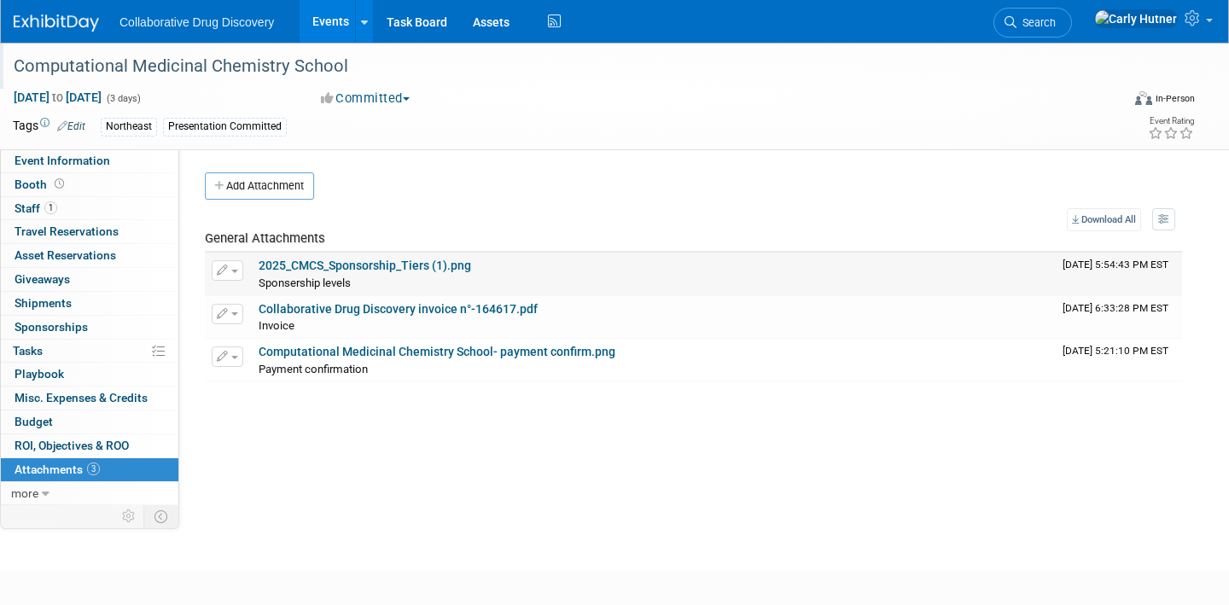 Image resolution: width=1229 pixels, height=605 pixels. I want to click on span: Event Information, so click(62, 160).